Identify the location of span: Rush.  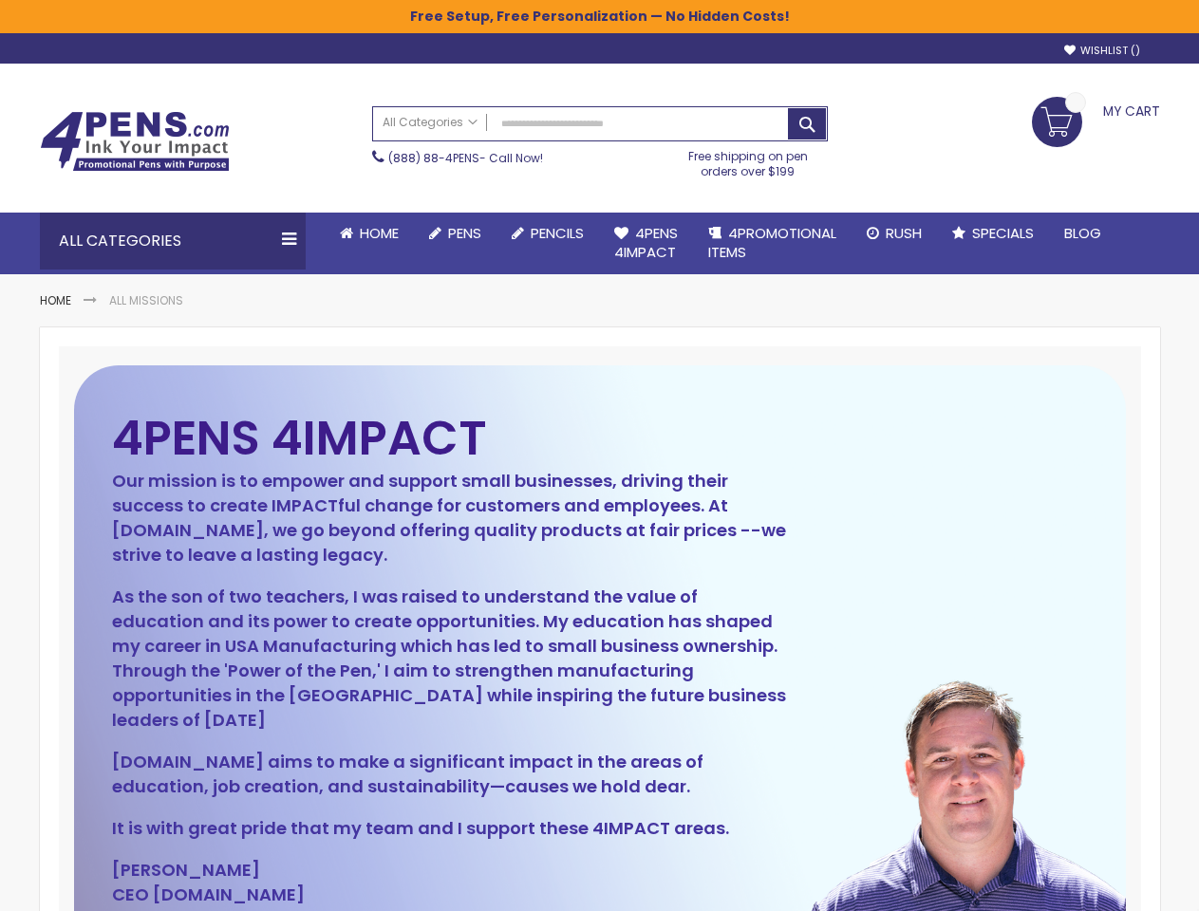
(904, 233).